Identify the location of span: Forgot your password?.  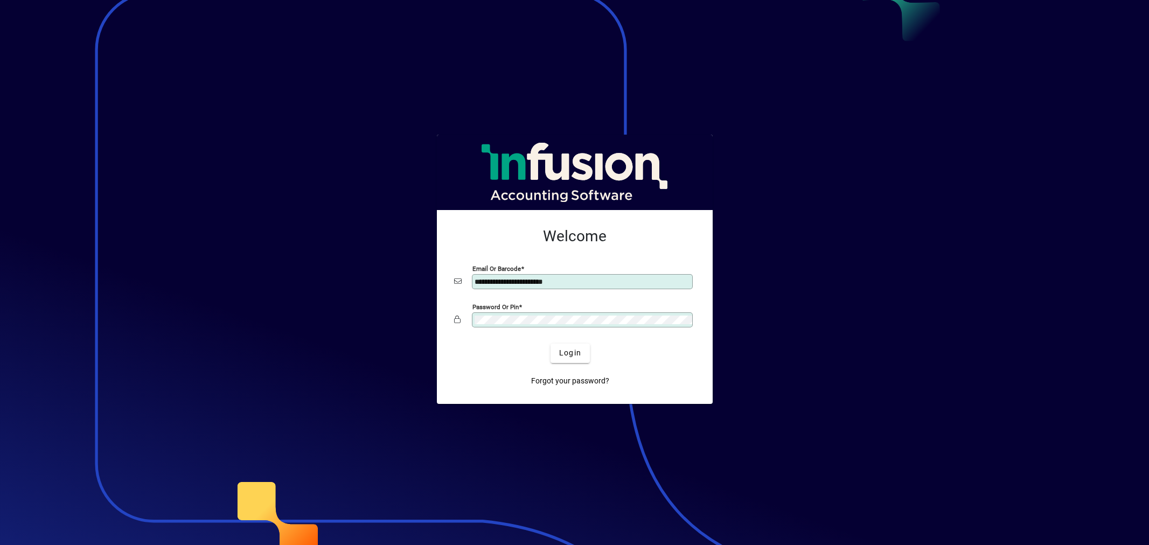
(570, 381).